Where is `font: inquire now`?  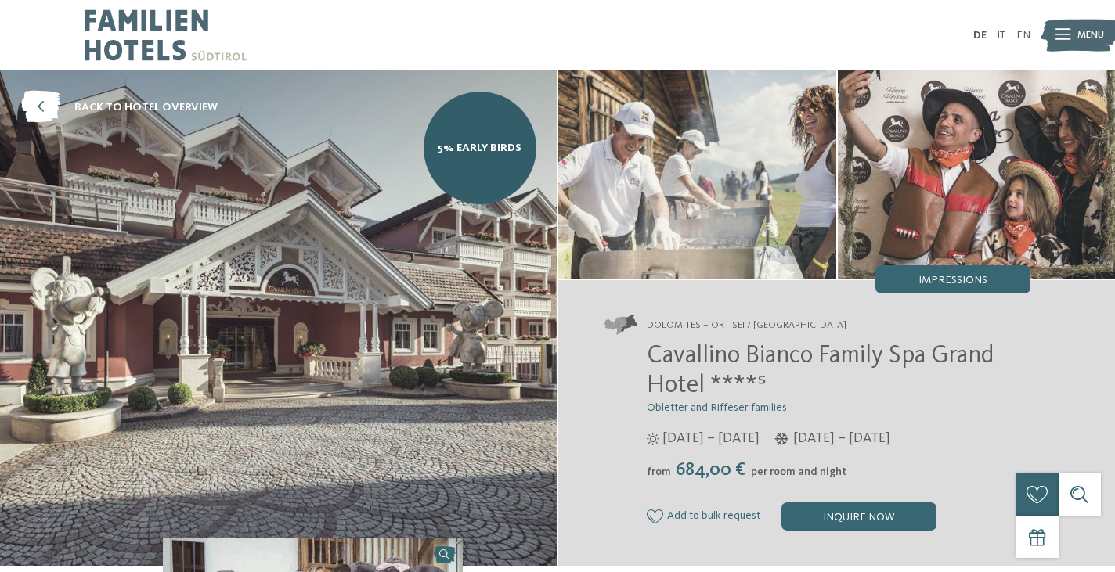 font: inquire now is located at coordinates (859, 518).